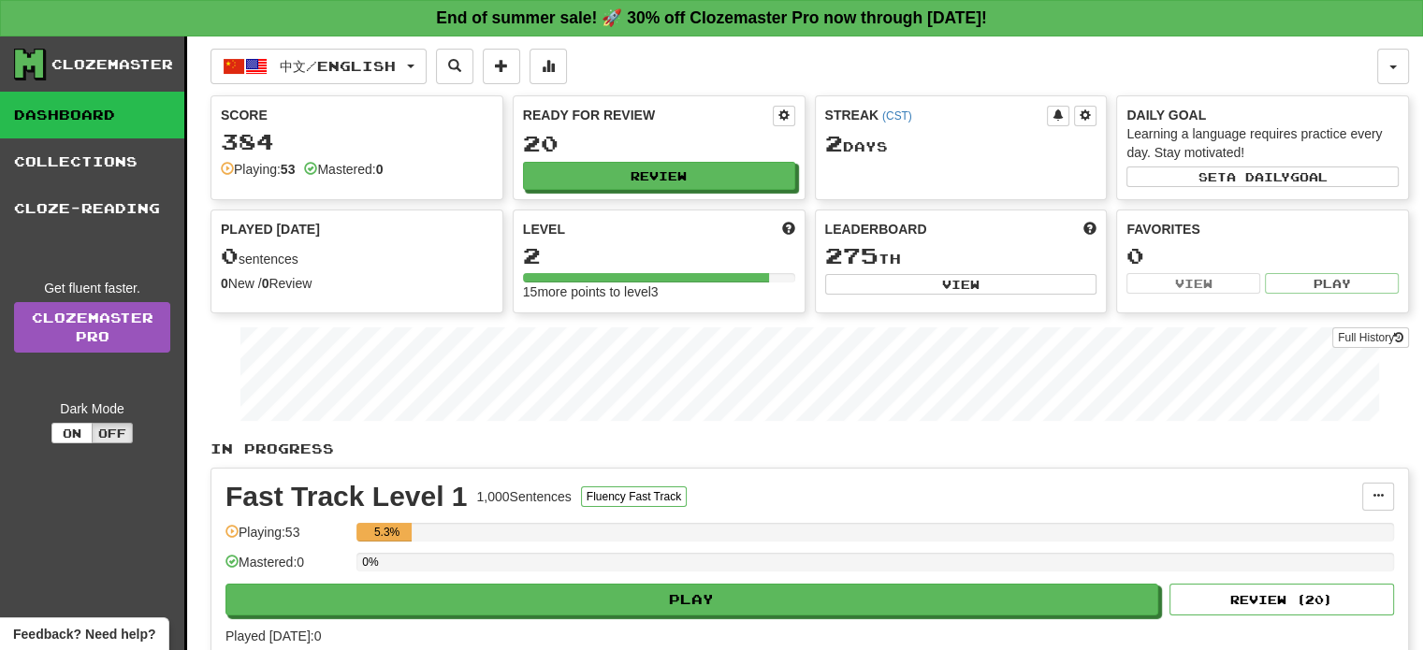 The image size is (1423, 650). What do you see at coordinates (455, 66) in the screenshot?
I see `button: Search sentences` at bounding box center [455, 66].